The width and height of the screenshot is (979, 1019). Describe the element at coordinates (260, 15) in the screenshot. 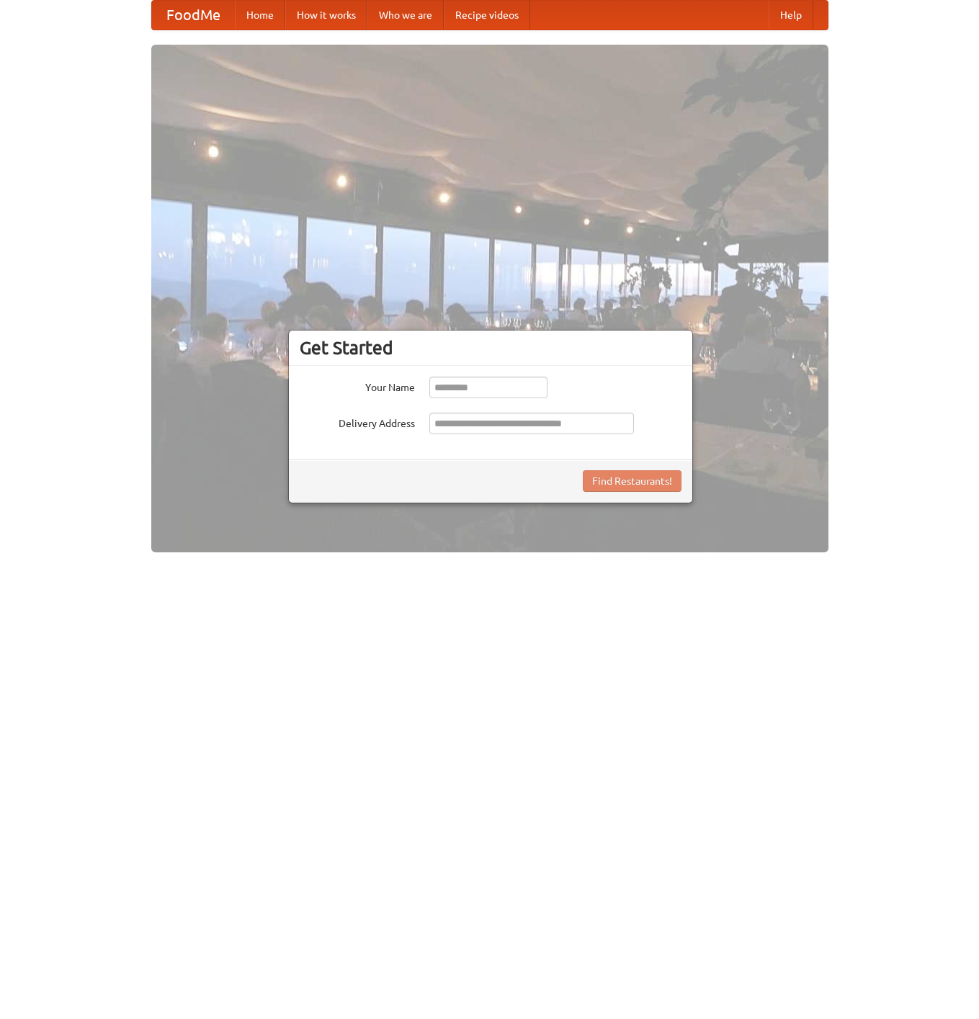

I see `a: Home` at that location.